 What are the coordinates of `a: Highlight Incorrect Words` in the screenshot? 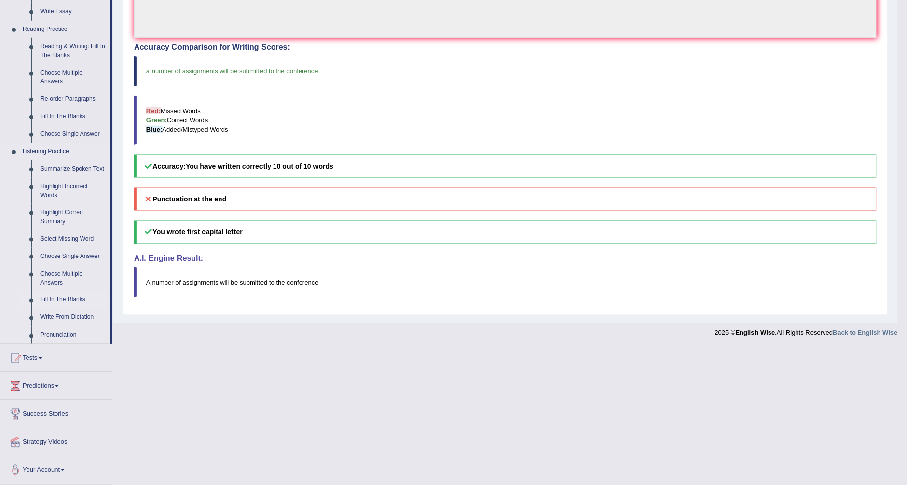 It's located at (73, 191).